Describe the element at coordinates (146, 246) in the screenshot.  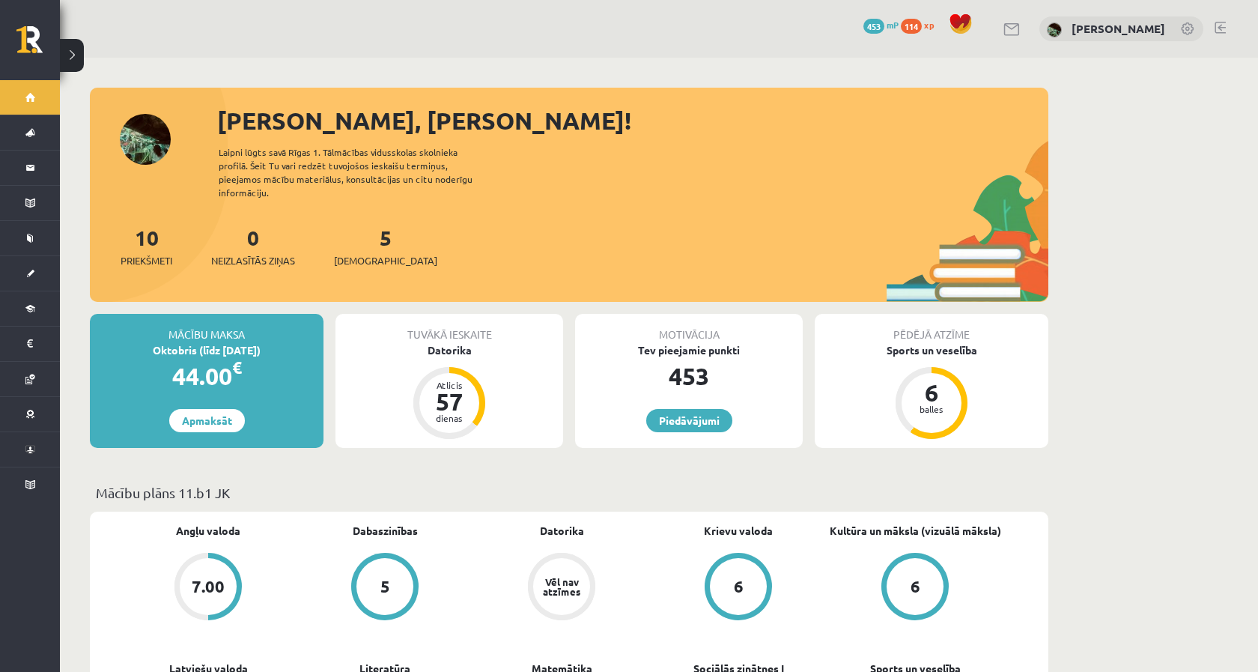
I see `a: 10Priekšmeti` at that location.